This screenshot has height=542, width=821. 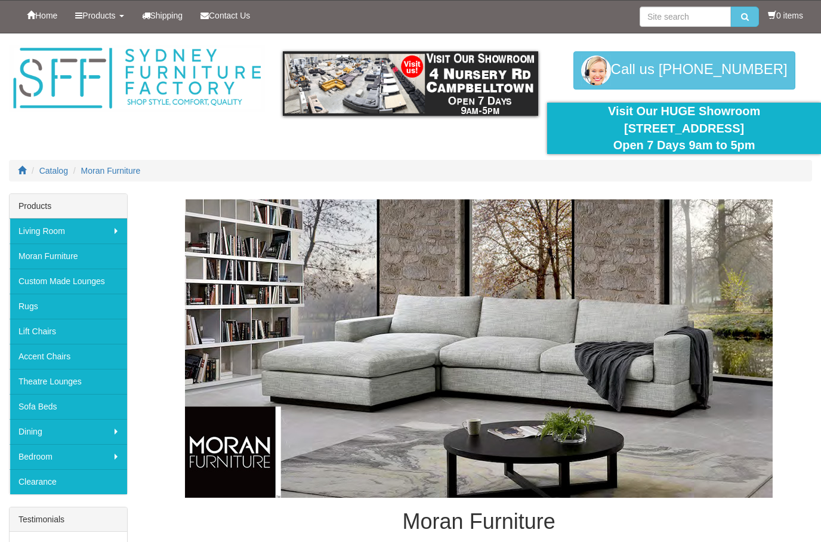 What do you see at coordinates (478, 521) in the screenshot?
I see `h1: Moran Furniture` at bounding box center [478, 521].